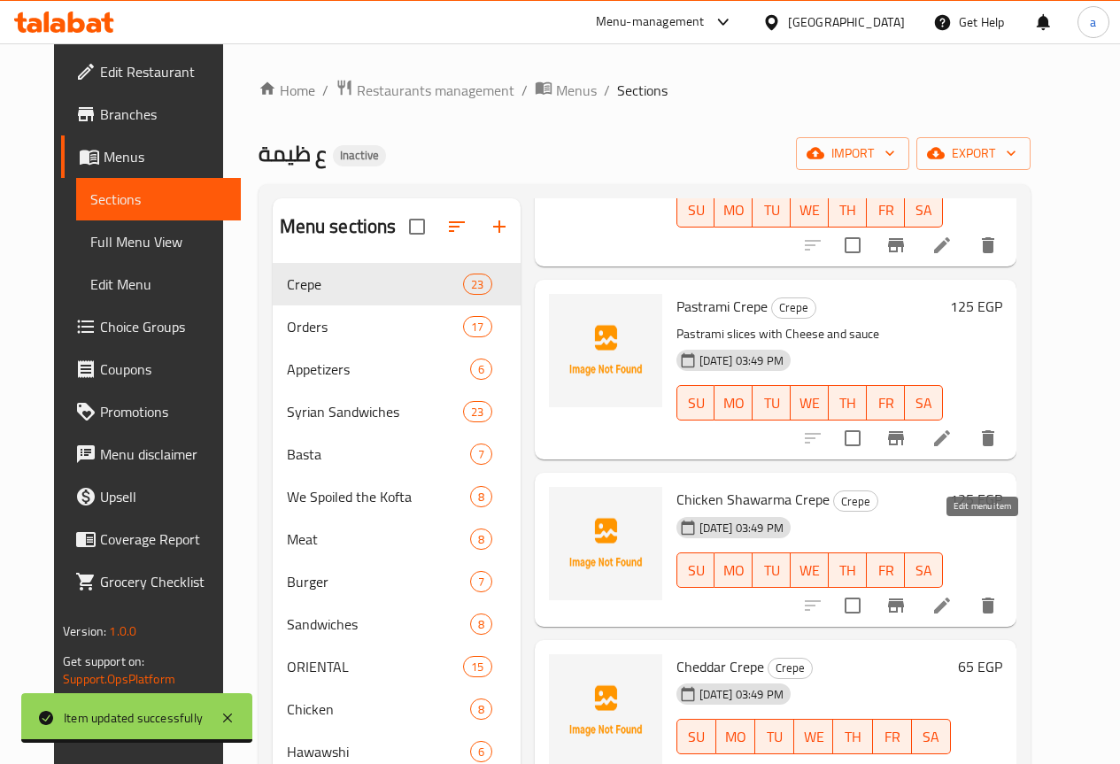  What do you see at coordinates (499, 227) in the screenshot?
I see `button: Add section` at bounding box center [499, 227].